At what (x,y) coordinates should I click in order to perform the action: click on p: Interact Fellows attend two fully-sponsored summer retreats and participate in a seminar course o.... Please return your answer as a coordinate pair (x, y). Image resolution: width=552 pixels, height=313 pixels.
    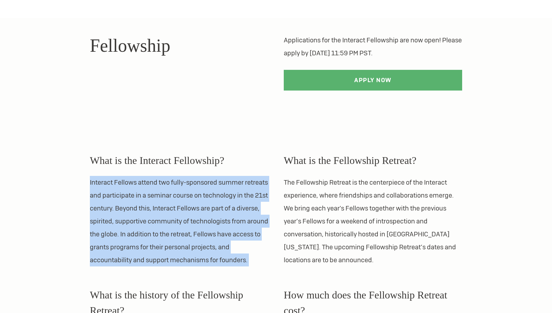
    Looking at the image, I should click on (179, 221).